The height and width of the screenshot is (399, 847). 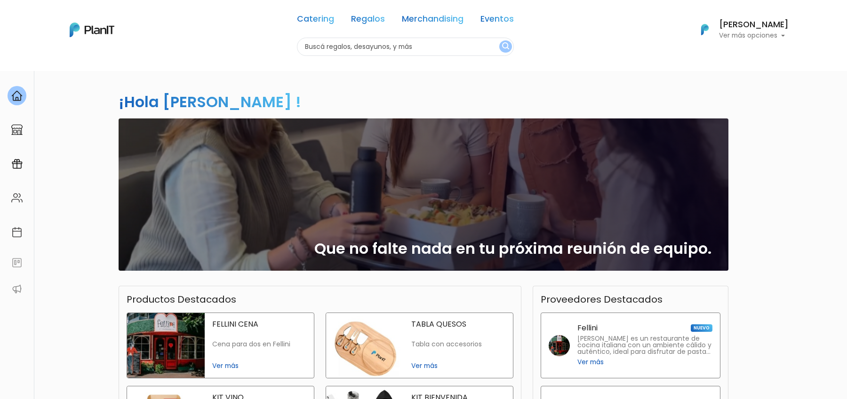 I want to click on a: Regalos, so click(x=368, y=21).